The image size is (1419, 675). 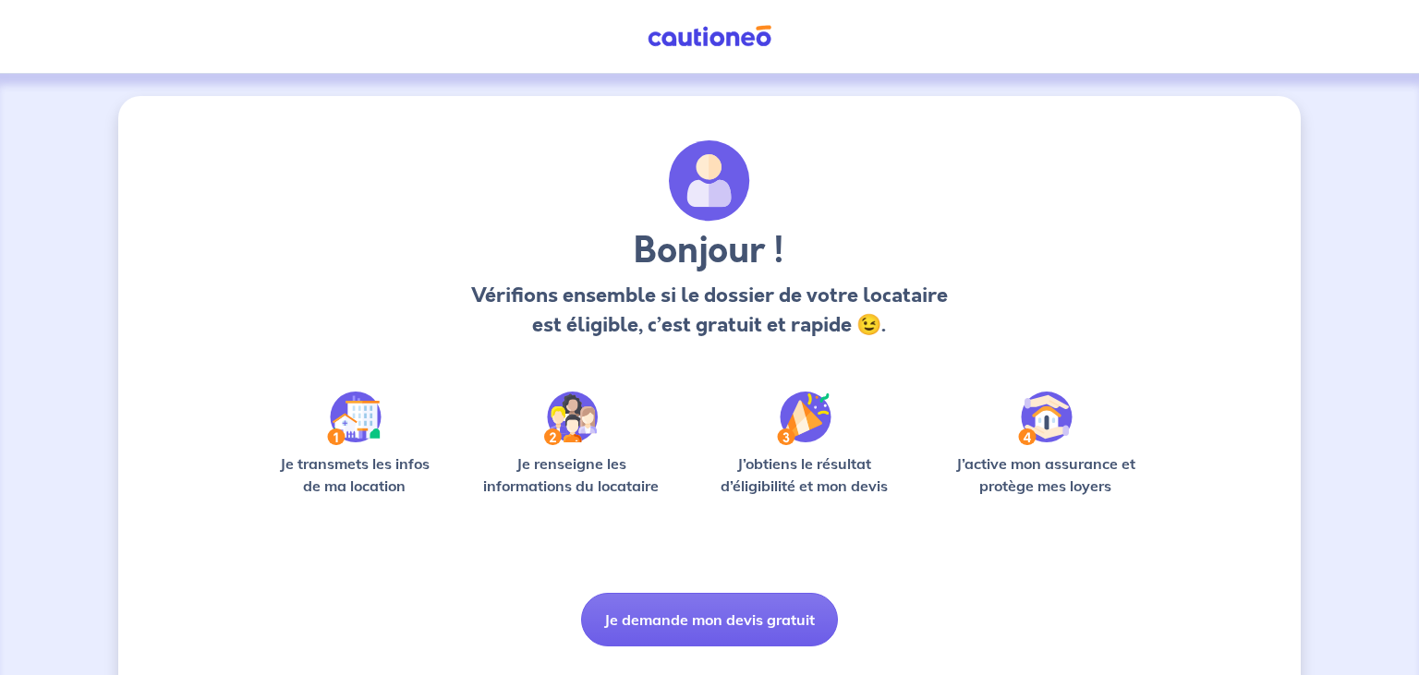 What do you see at coordinates (709, 620) in the screenshot?
I see `button: Je demande mon devis gratuit` at bounding box center [709, 620].